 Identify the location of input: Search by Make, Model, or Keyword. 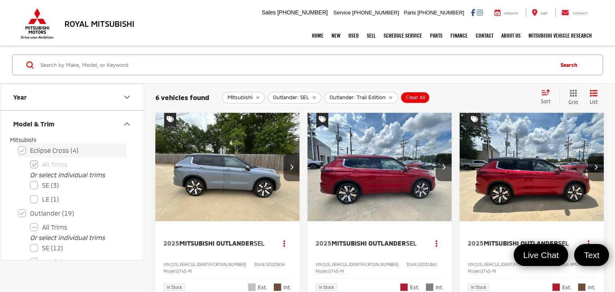
(296, 65).